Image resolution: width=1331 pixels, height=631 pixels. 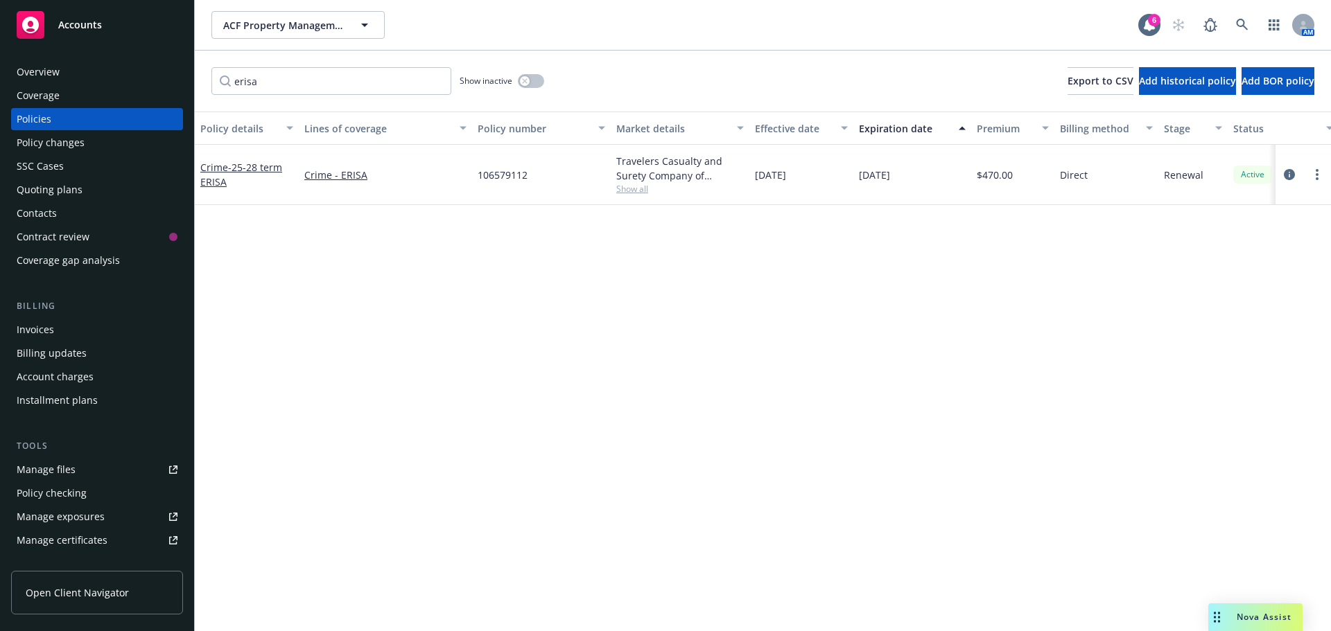 I want to click on a: Overview, so click(x=97, y=72).